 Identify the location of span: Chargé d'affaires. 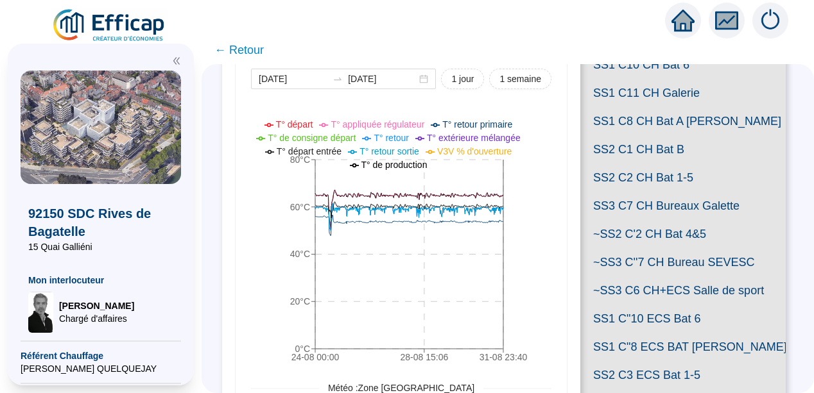
(96, 319).